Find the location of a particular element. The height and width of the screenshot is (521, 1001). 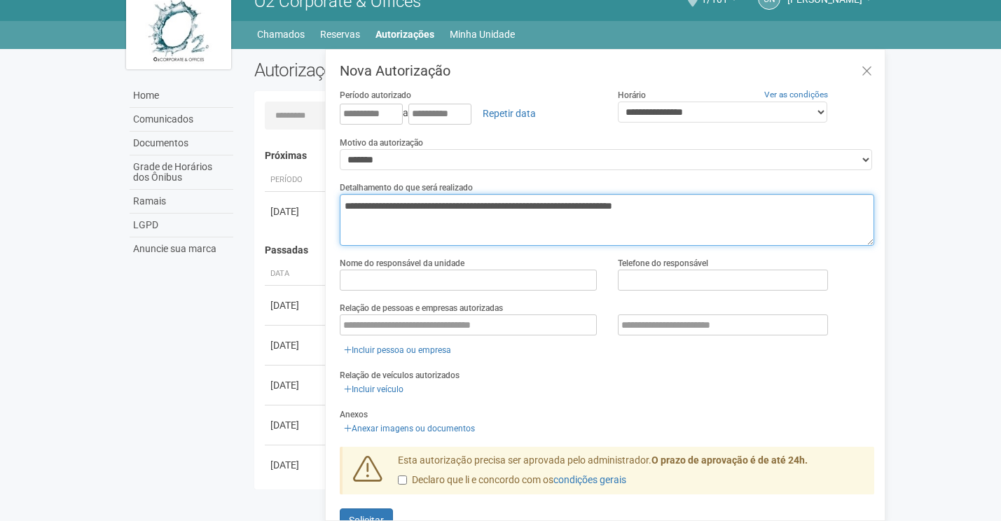

a: Ver as condições is located at coordinates (796, 95).